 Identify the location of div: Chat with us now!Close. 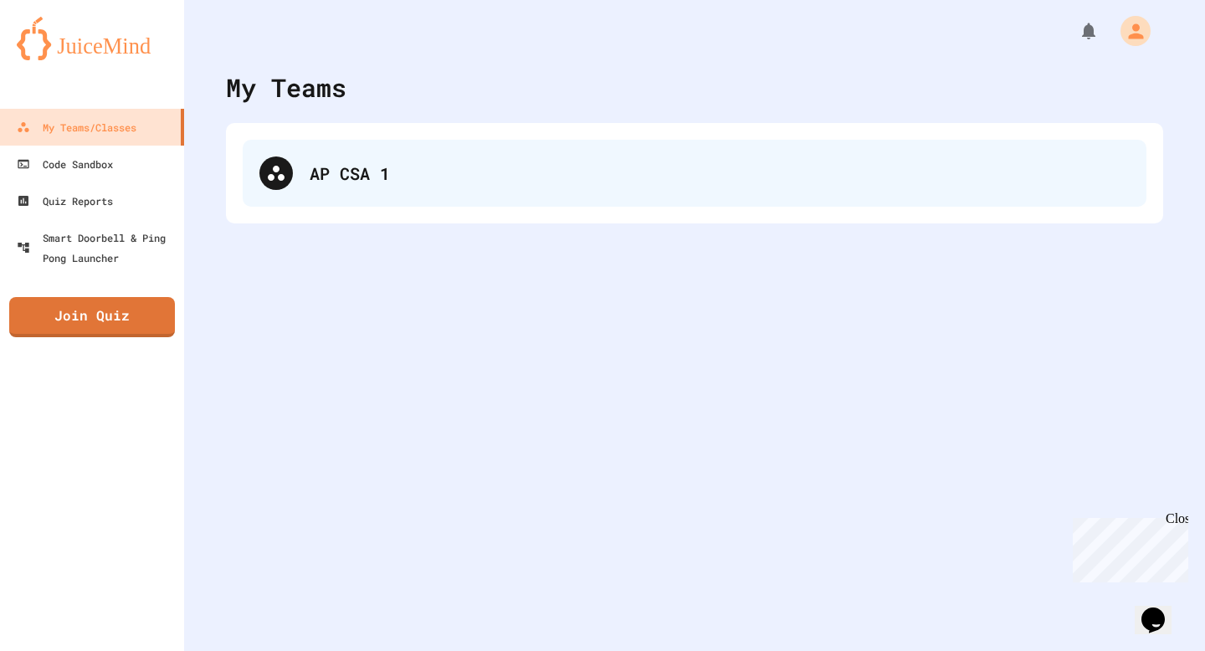
(61, 56).